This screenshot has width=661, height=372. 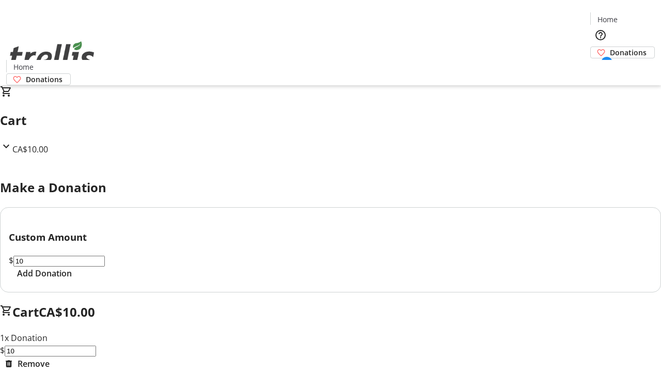 What do you see at coordinates (601, 69) in the screenshot?
I see `button: Cart` at bounding box center [601, 69].